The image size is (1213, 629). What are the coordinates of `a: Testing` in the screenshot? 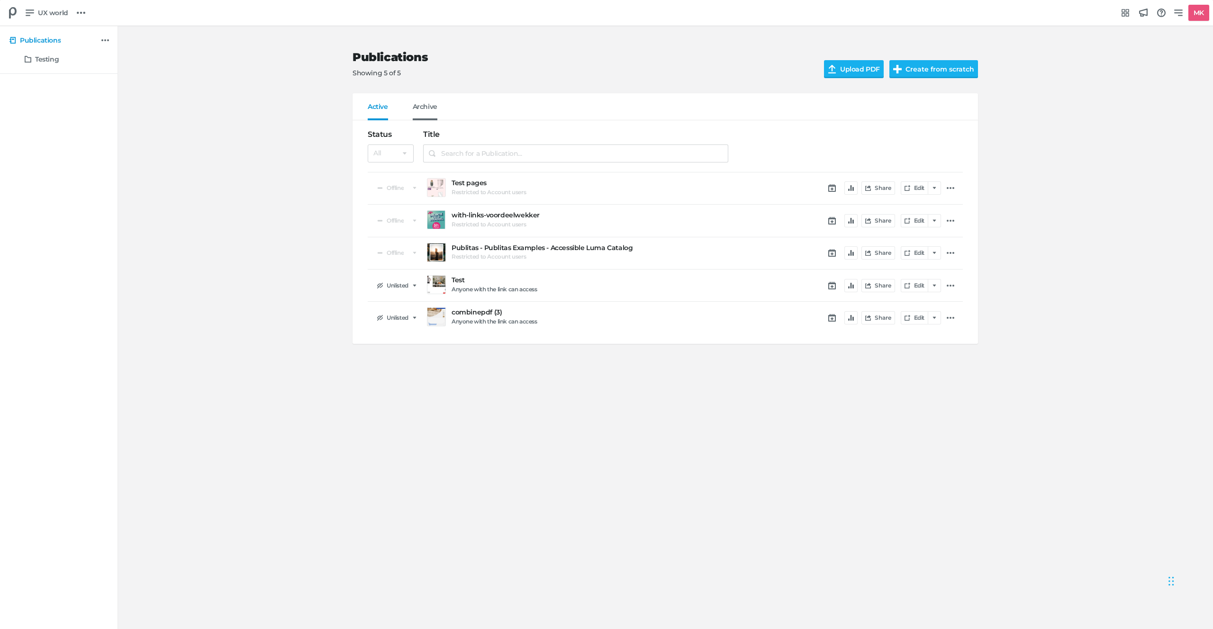 It's located at (58, 59).